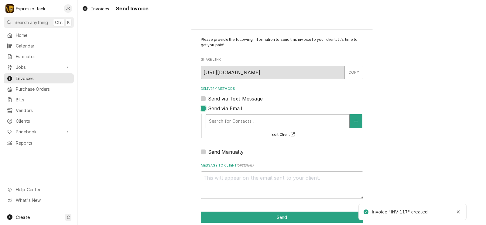 This screenshot has width=486, height=225. What do you see at coordinates (10, 9) in the screenshot?
I see `div: E` at bounding box center [10, 9].